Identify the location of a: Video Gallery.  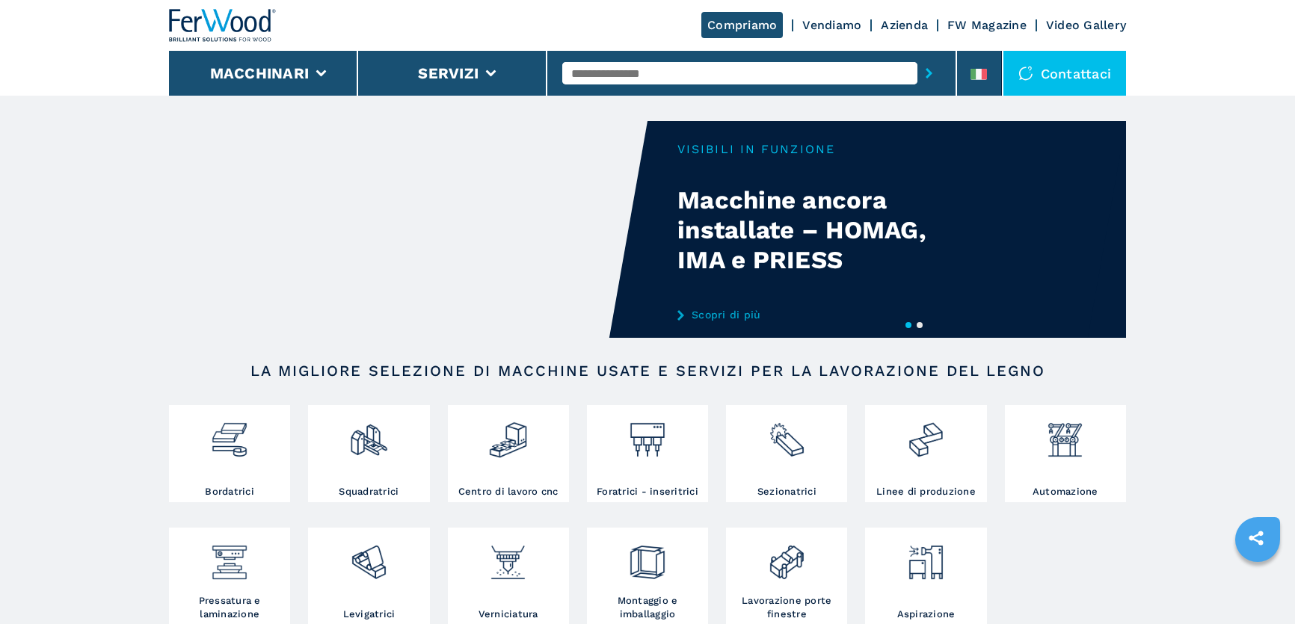
(1086, 25).